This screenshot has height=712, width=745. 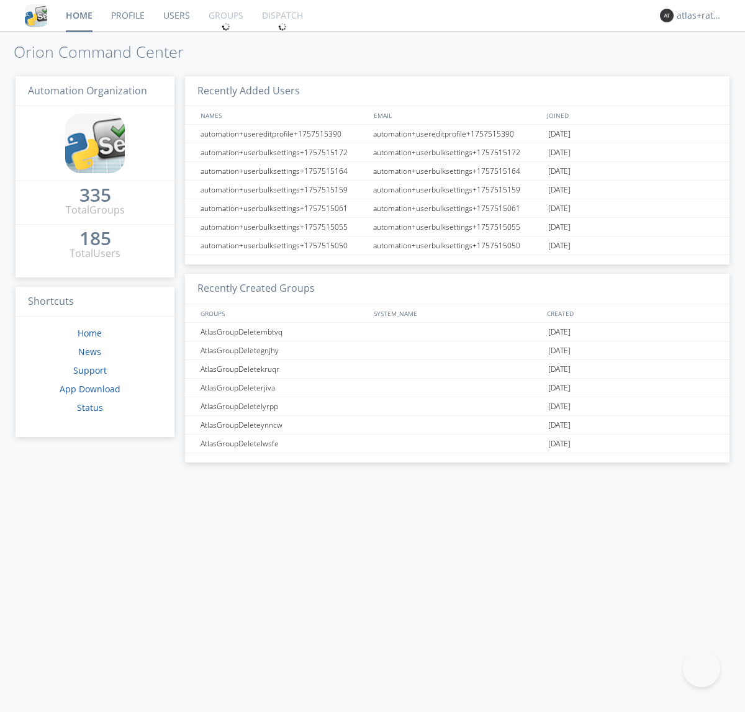 I want to click on a: Home, so click(x=89, y=333).